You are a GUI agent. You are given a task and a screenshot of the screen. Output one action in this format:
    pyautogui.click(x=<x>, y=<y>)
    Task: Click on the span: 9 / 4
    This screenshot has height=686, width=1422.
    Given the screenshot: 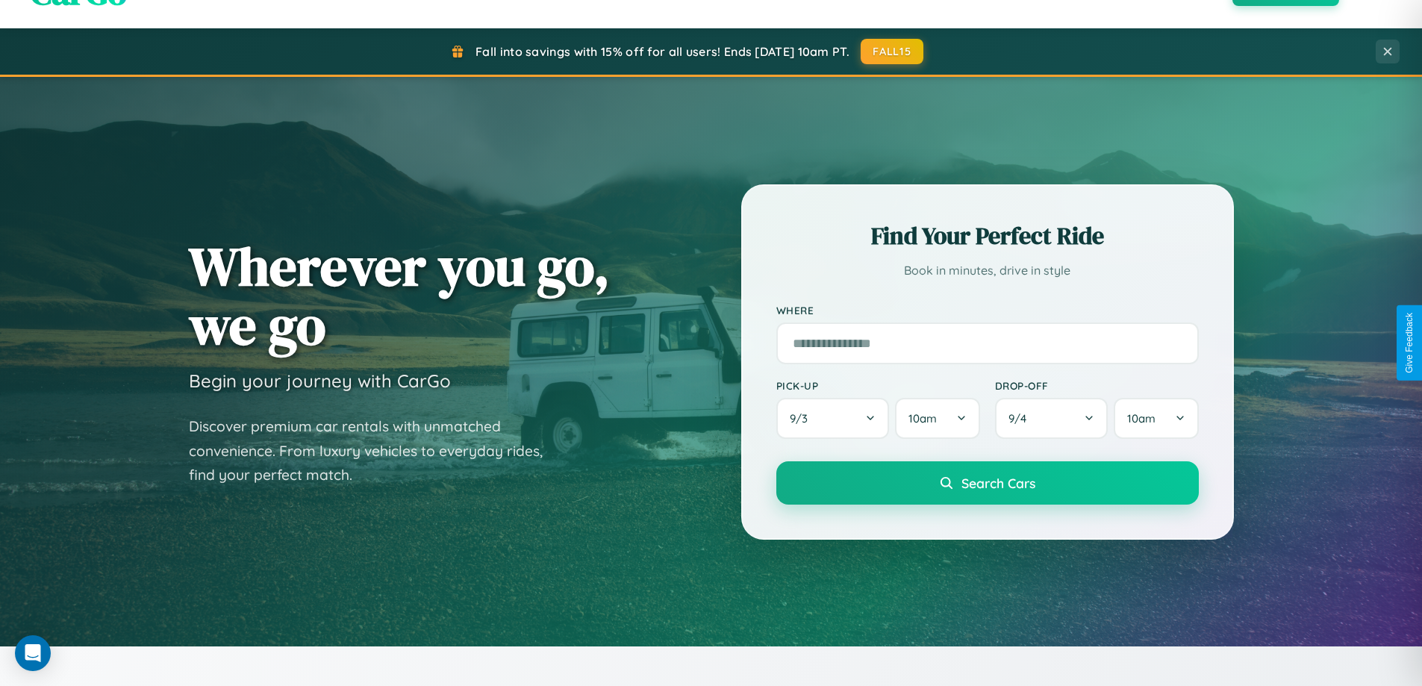 What is the action you would take?
    pyautogui.click(x=1021, y=418)
    